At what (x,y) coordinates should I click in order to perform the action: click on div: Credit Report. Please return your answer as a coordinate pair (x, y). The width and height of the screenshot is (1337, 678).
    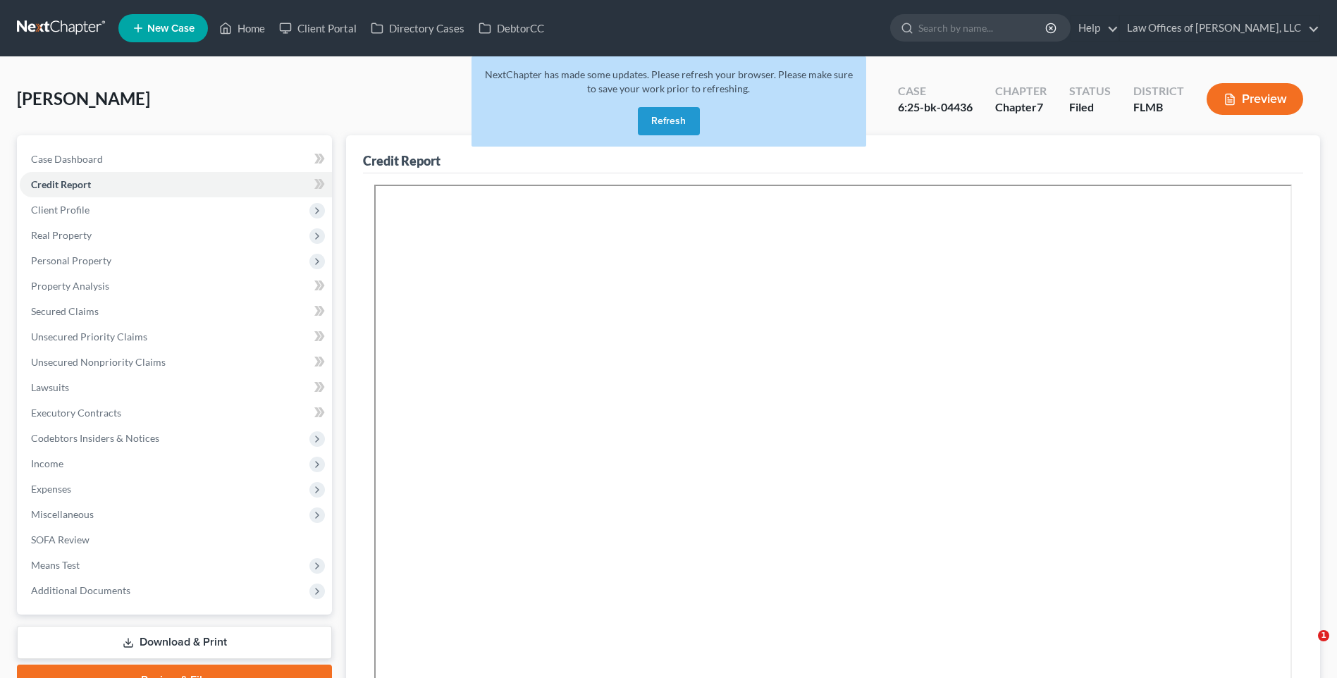
    Looking at the image, I should click on (402, 161).